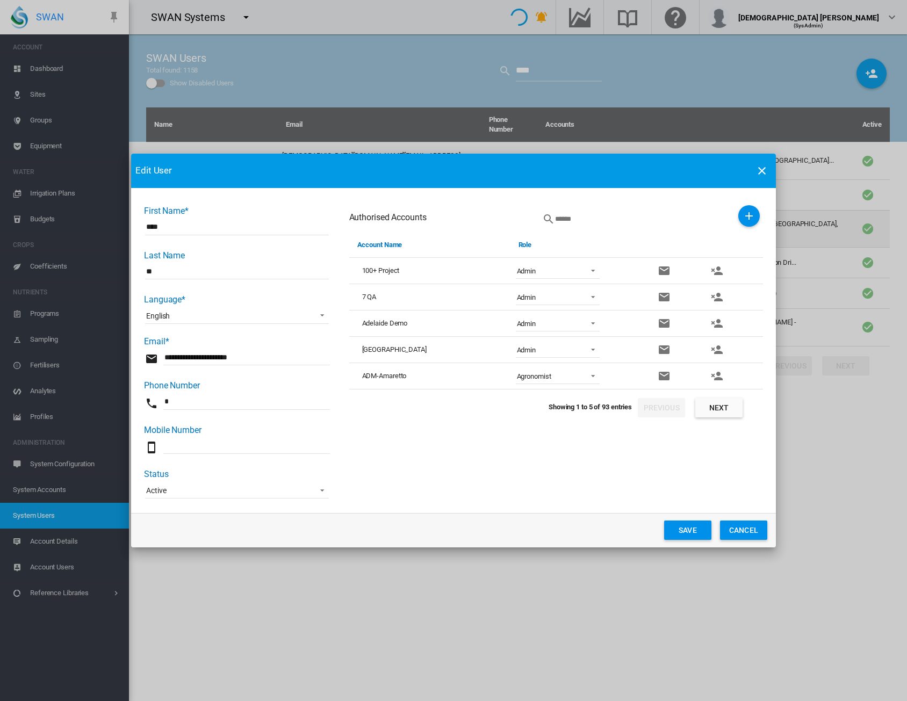  I want to click on button: Grant access to existing account, so click(749, 216).